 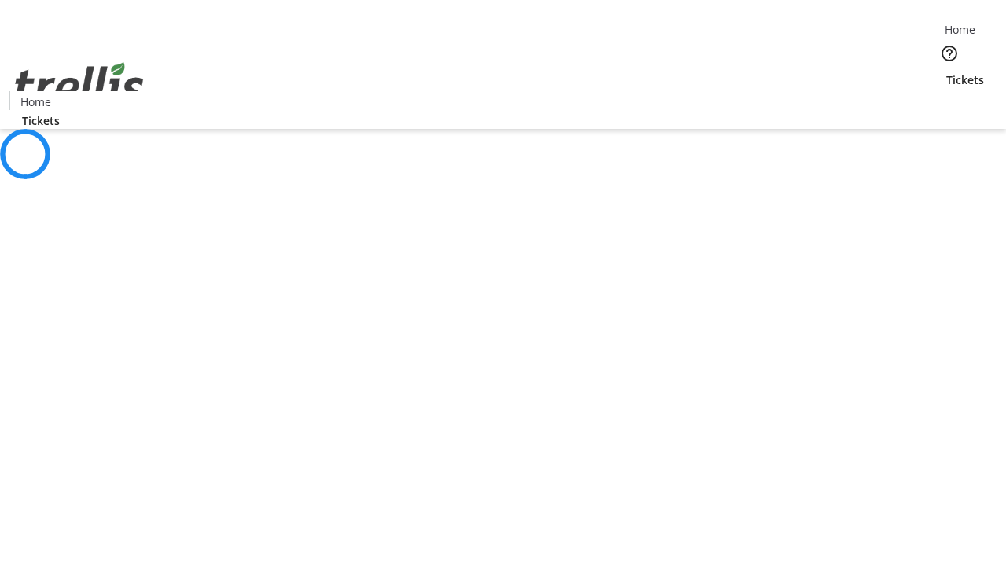 What do you see at coordinates (79, 84) in the screenshot?
I see `img: Orient E2E Organization xzK6rAxTjD's Logo` at bounding box center [79, 84].